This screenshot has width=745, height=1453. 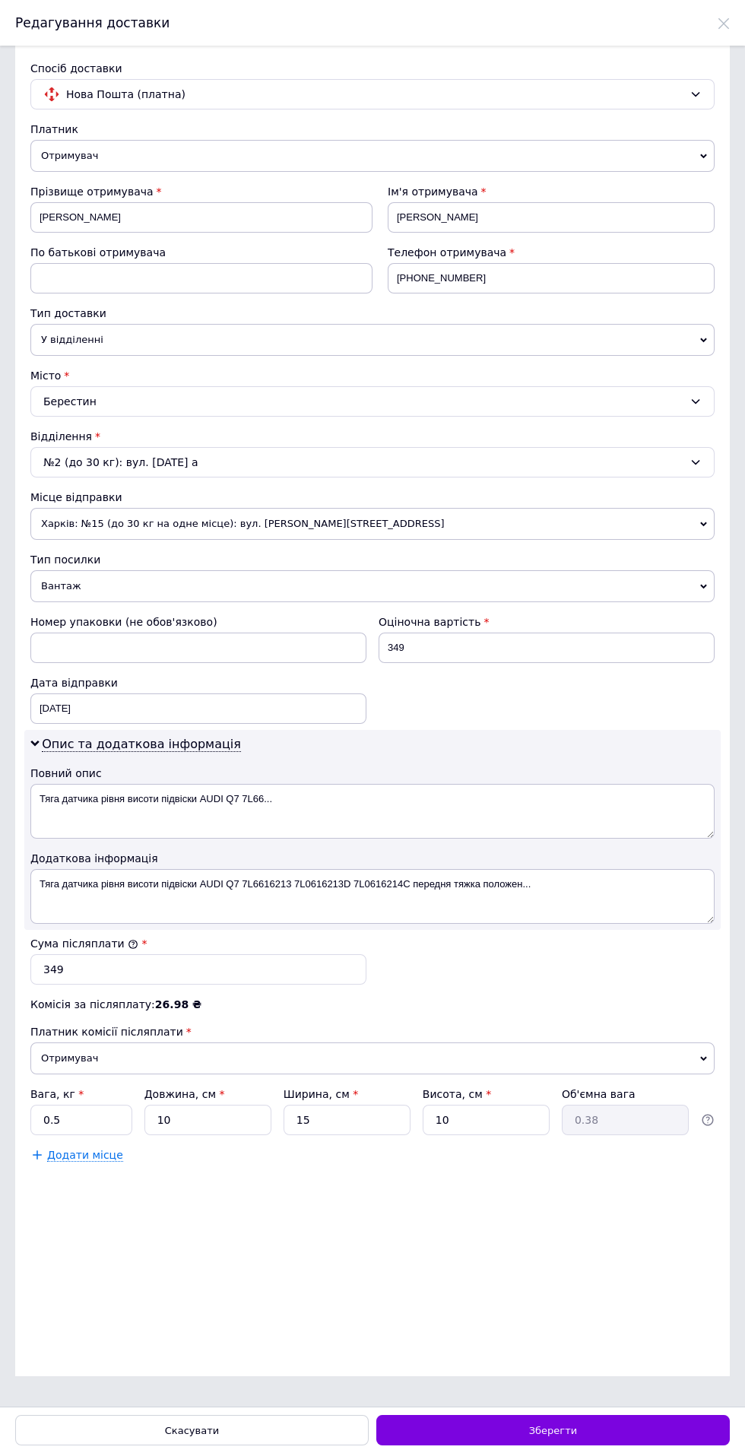 What do you see at coordinates (98, 252) in the screenshot?
I see `span: По батькові отримувача` at bounding box center [98, 252].